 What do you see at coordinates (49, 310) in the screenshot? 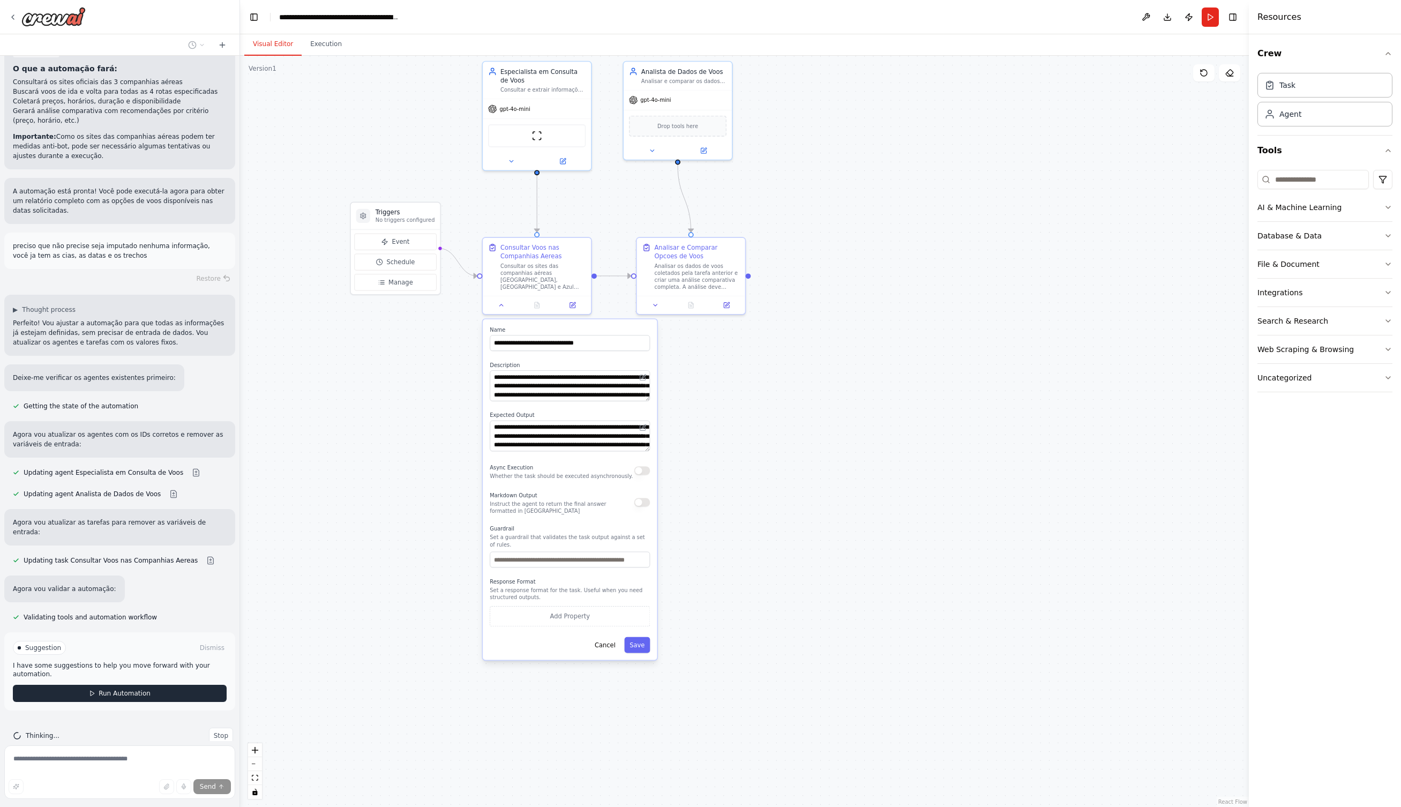
I see `span: Thought process` at bounding box center [49, 310].